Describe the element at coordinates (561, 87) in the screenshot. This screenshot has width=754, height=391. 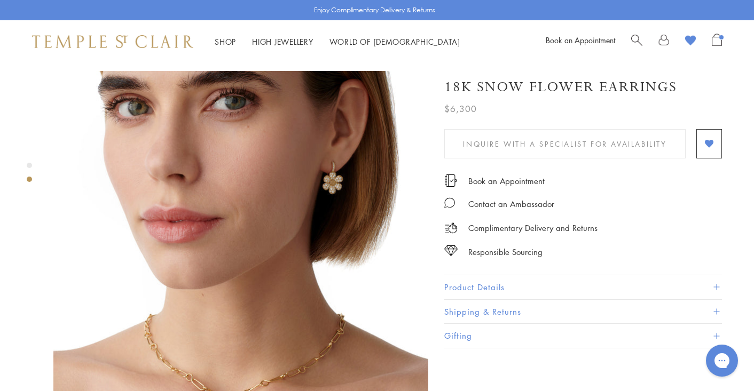
I see `h1: 18K Snow Flower Earrings` at that location.